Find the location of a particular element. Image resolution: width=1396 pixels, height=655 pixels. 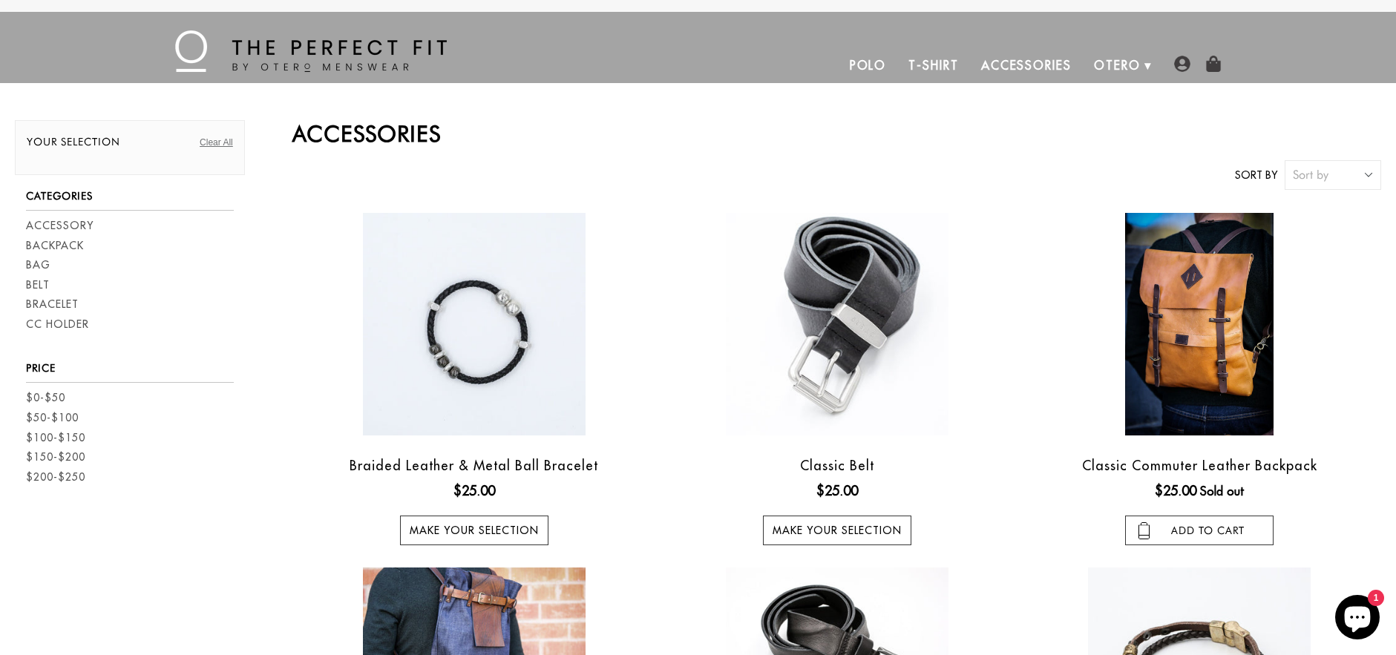

a: Clear All is located at coordinates (216, 142).